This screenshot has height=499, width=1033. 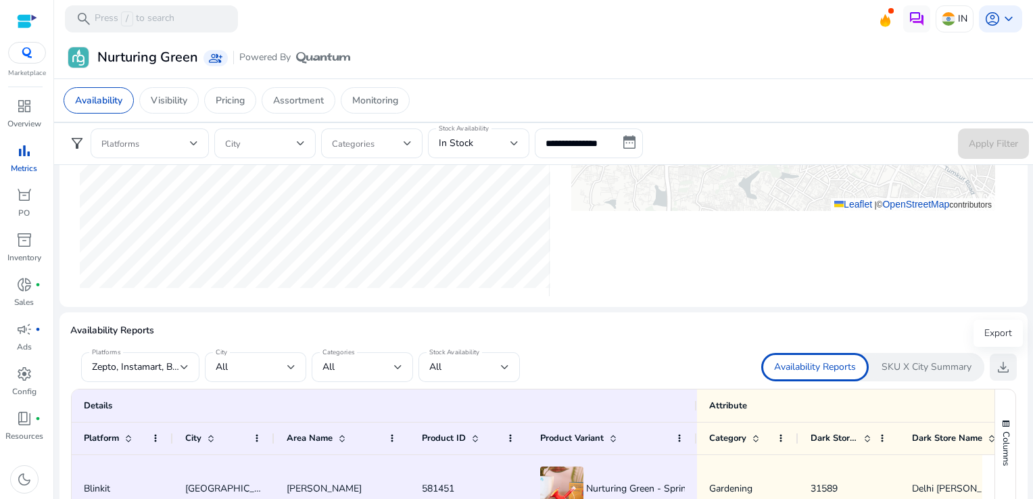 What do you see at coordinates (77, 143) in the screenshot?
I see `span: filter_alt` at bounding box center [77, 143].